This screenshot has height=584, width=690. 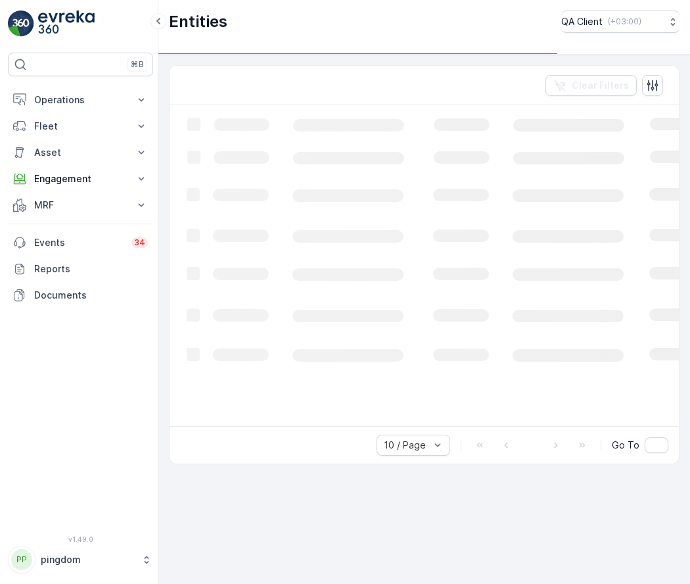 I want to click on p: 34, so click(x=139, y=243).